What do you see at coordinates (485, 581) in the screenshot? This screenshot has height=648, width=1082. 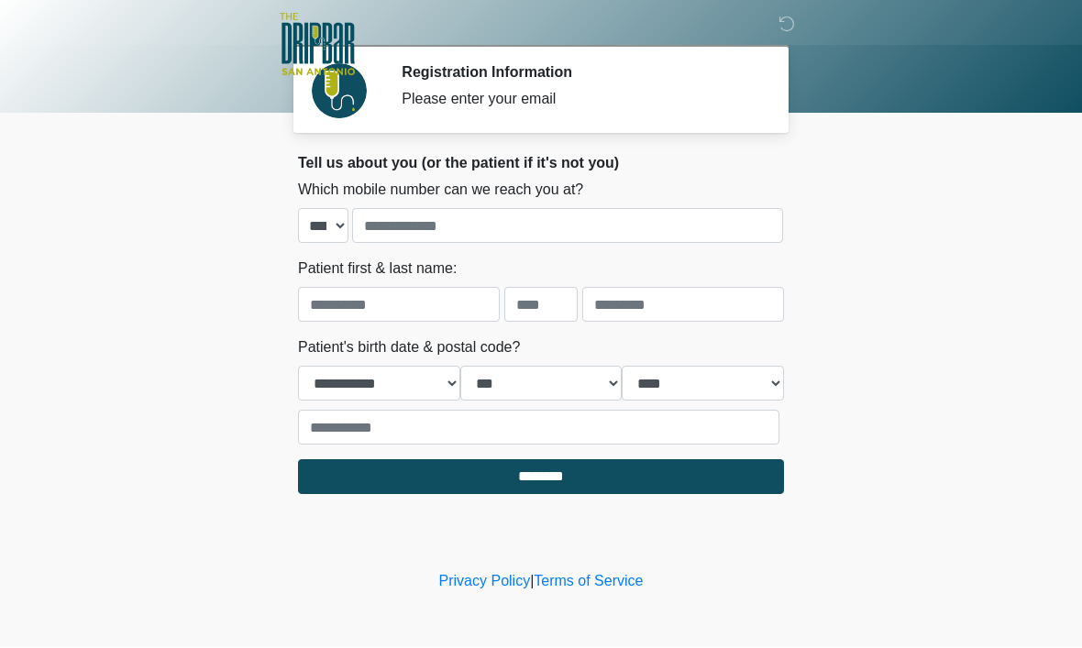 I see `a: Privacy Policy` at bounding box center [485, 581].